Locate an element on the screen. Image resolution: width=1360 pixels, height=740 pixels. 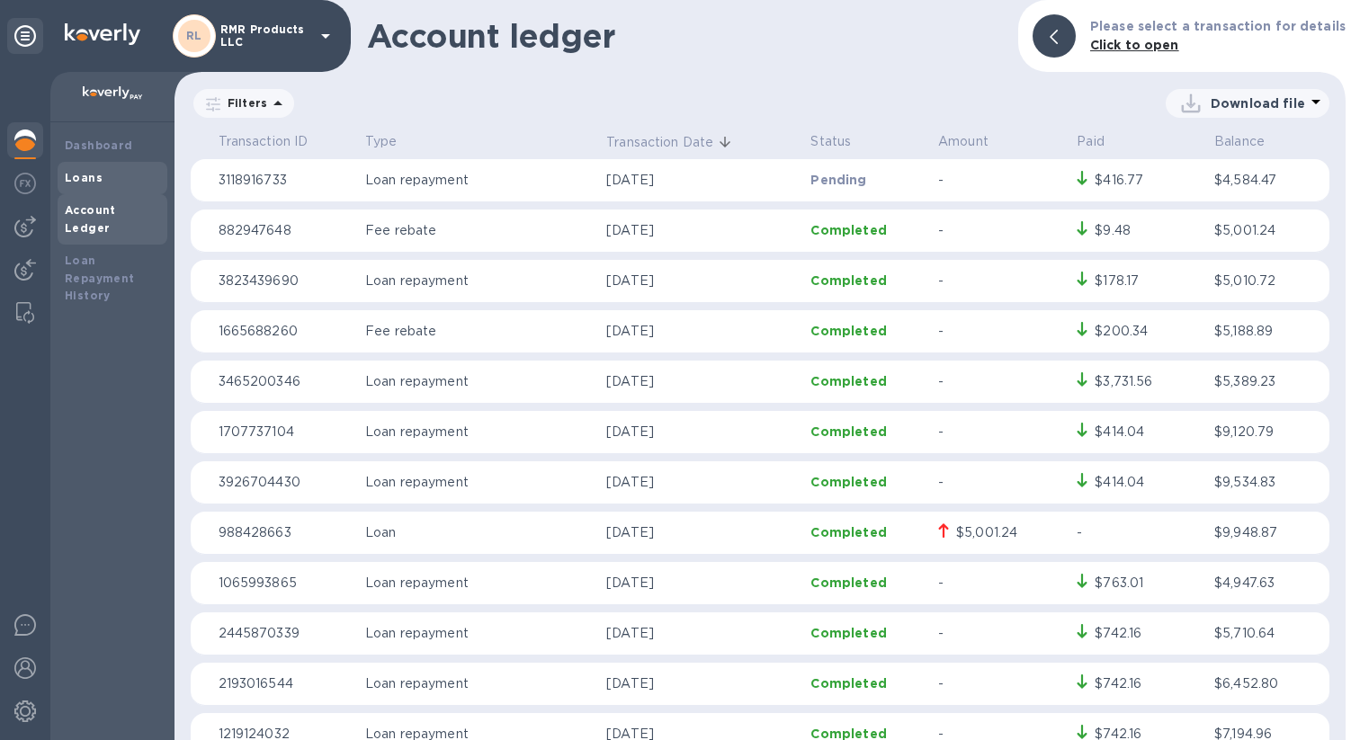
div: $5,001.24 is located at coordinates (987, 532).